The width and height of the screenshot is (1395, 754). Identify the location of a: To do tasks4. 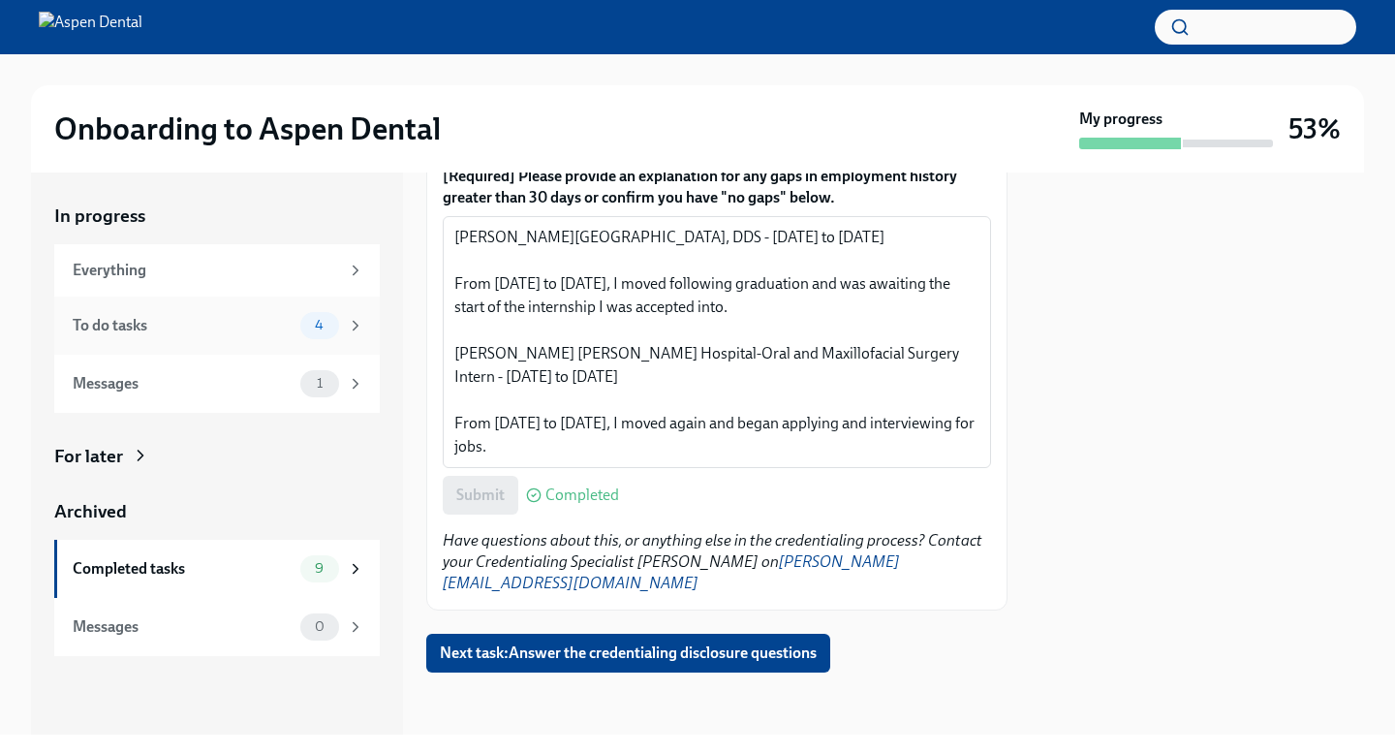
(217, 326).